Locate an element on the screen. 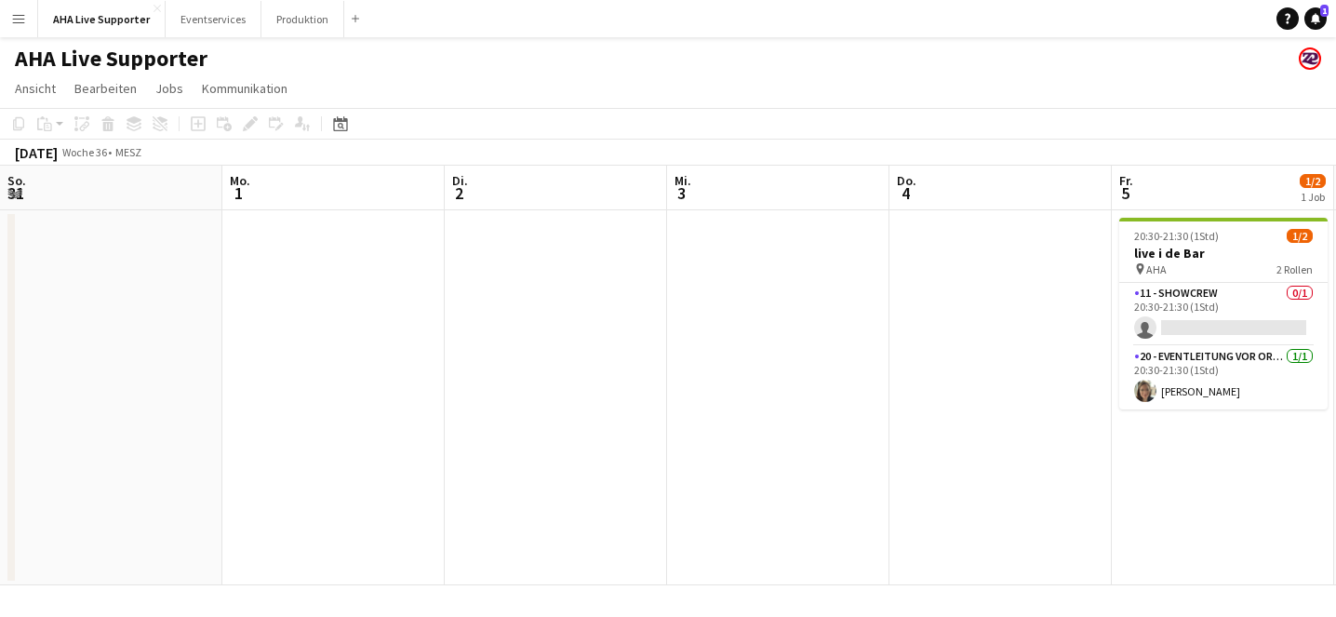 This screenshot has height=617, width=1336. span: Di. is located at coordinates (460, 181).